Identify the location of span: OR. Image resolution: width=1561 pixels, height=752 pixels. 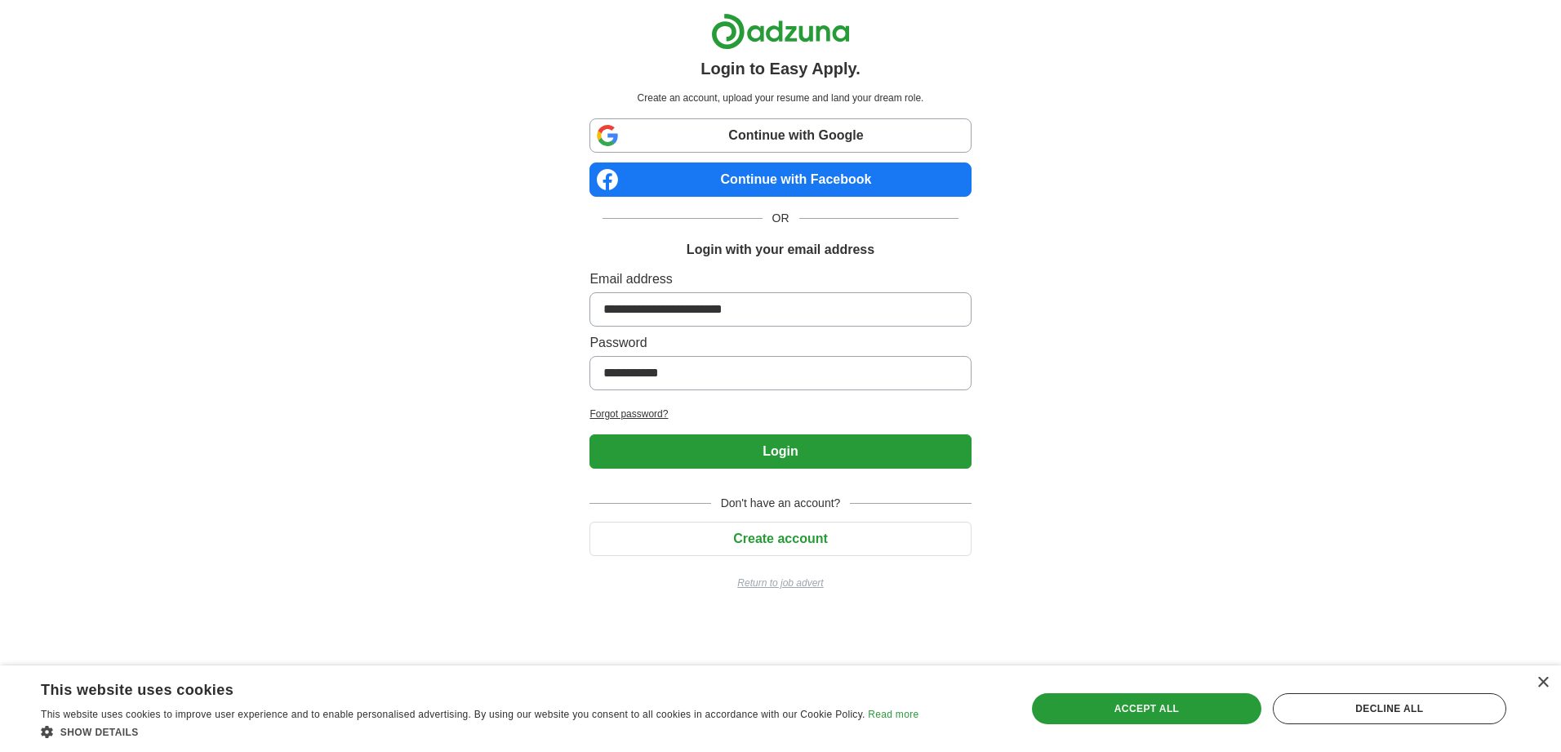
(780, 218).